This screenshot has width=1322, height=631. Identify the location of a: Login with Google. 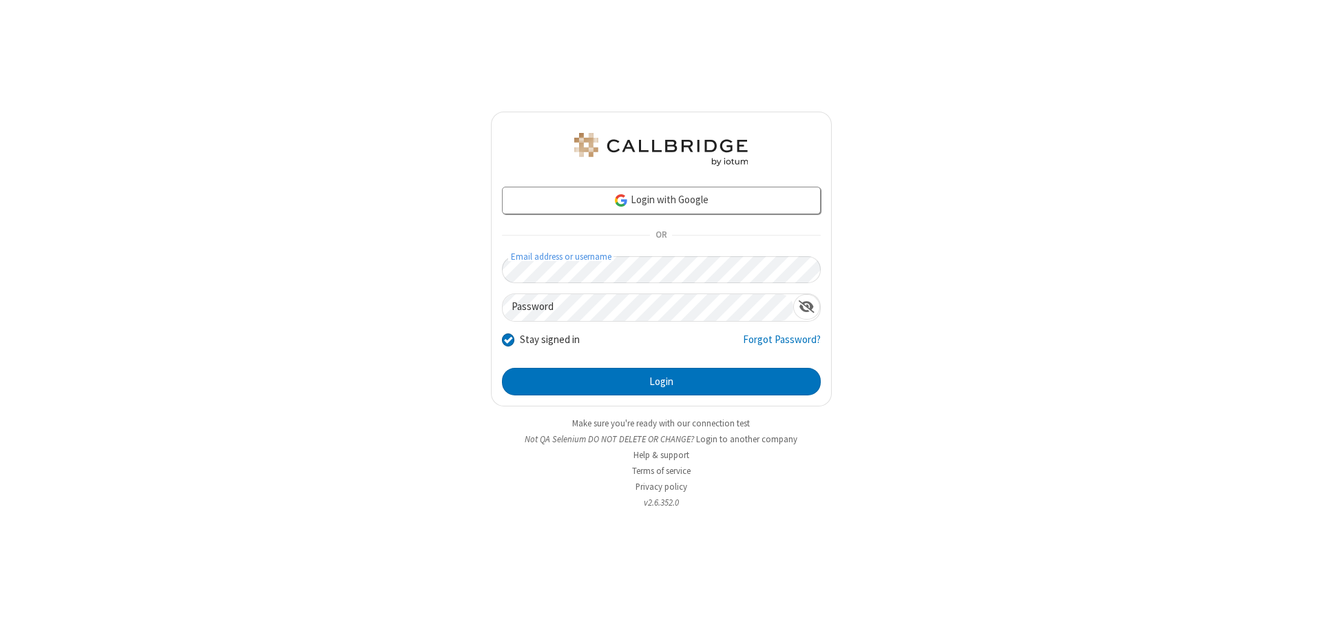
(661, 200).